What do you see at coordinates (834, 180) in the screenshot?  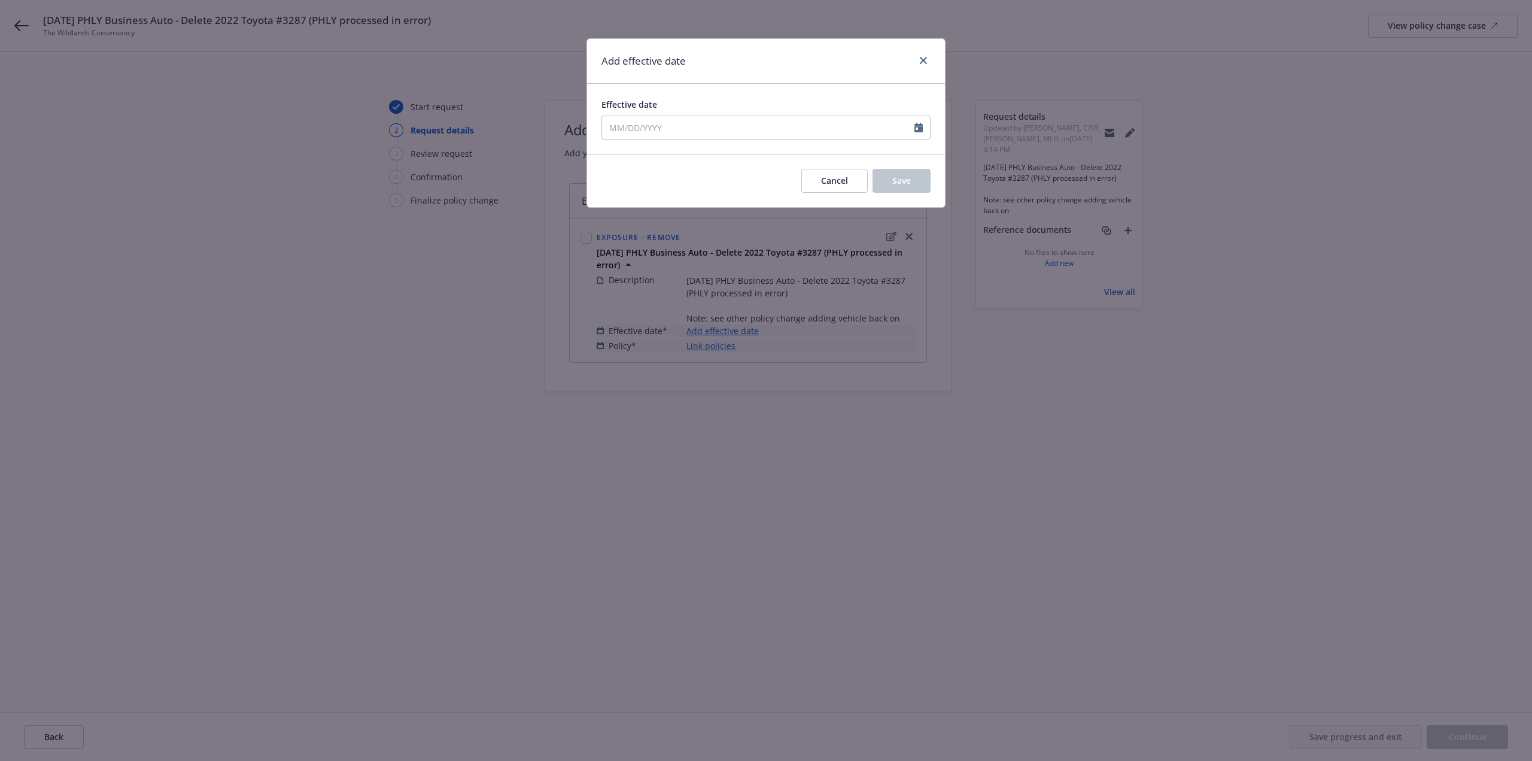 I see `span: Cancel` at bounding box center [834, 180].